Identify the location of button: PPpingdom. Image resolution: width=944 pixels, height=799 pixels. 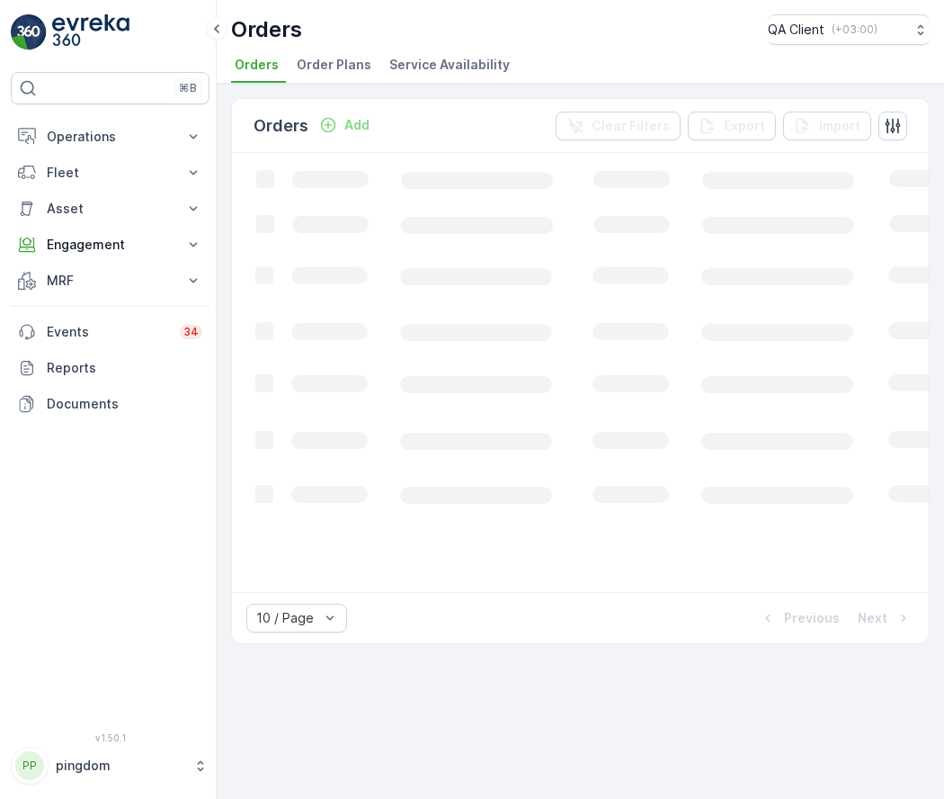
(110, 765).